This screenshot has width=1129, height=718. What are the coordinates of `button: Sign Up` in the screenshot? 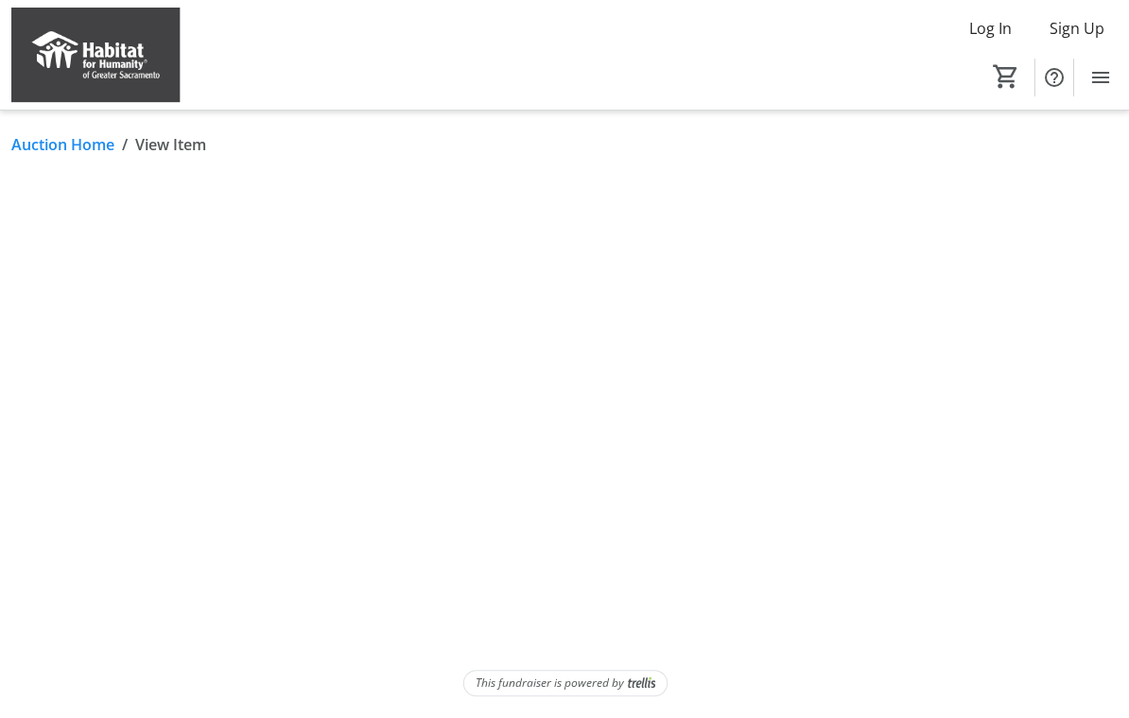 It's located at (1075, 28).